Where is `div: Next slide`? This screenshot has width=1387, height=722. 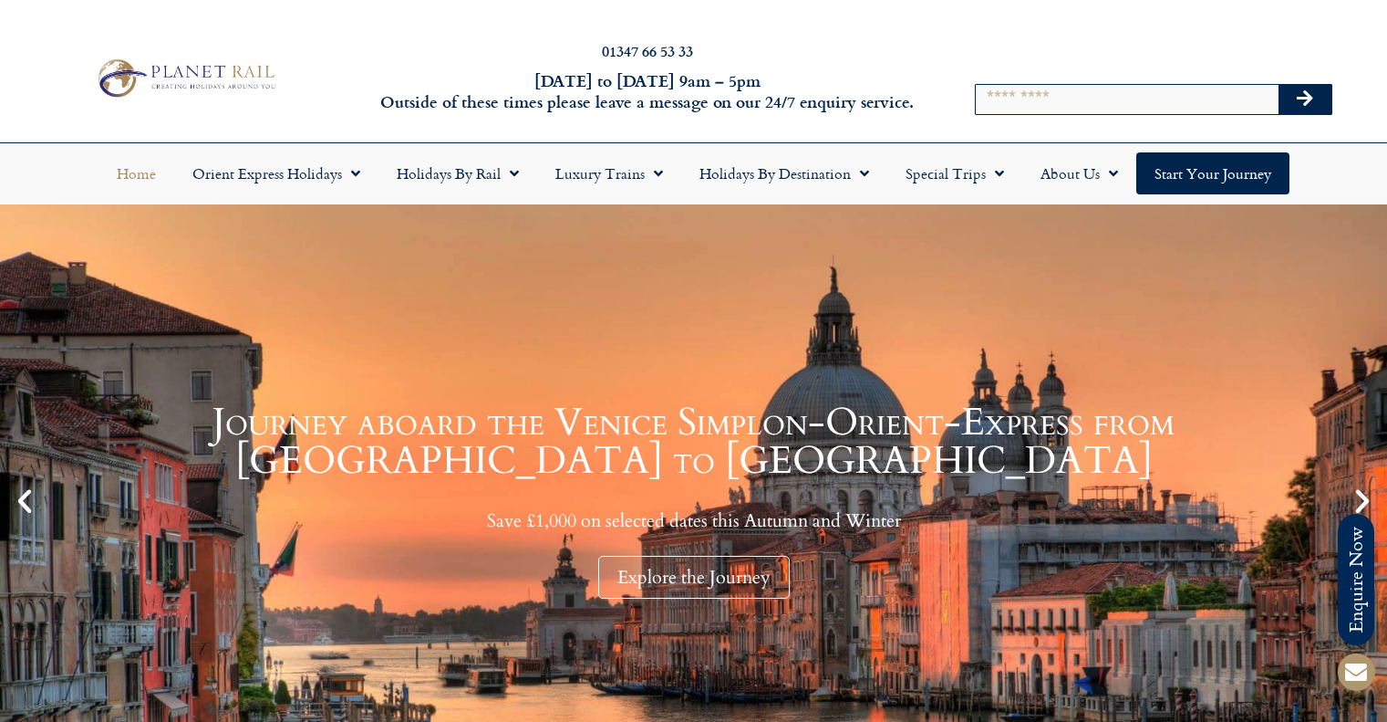 div: Next slide is located at coordinates (1363, 501).